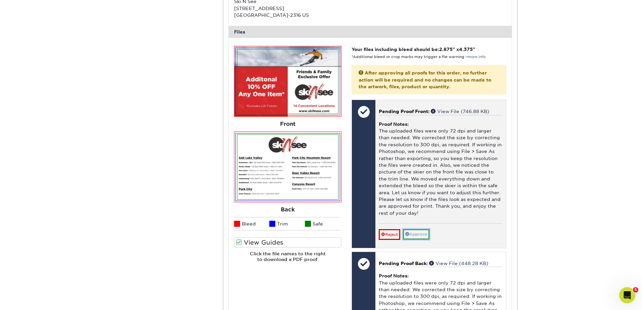  Describe the element at coordinates (370, 32) in the screenshot. I see `div: Files` at that location.